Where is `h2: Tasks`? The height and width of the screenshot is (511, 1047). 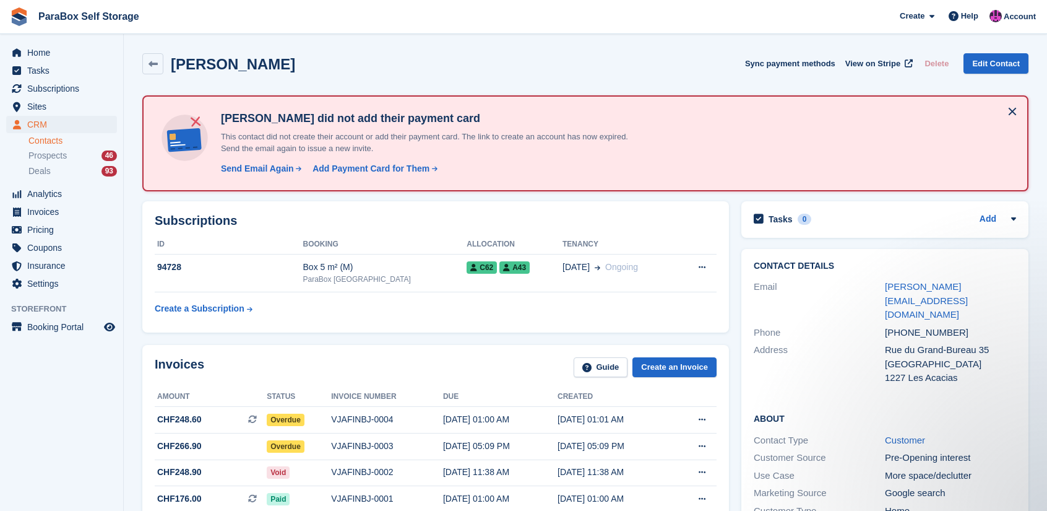 h2: Tasks is located at coordinates (780, 219).